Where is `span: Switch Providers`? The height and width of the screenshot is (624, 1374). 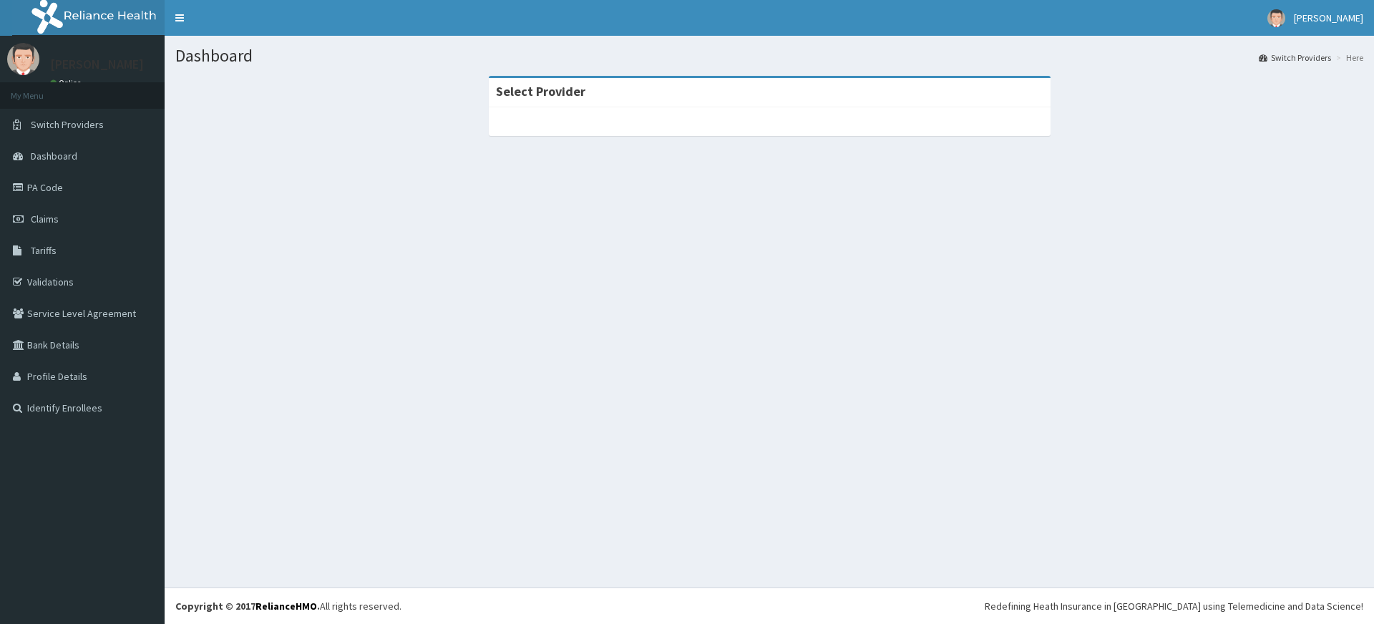 span: Switch Providers is located at coordinates (67, 124).